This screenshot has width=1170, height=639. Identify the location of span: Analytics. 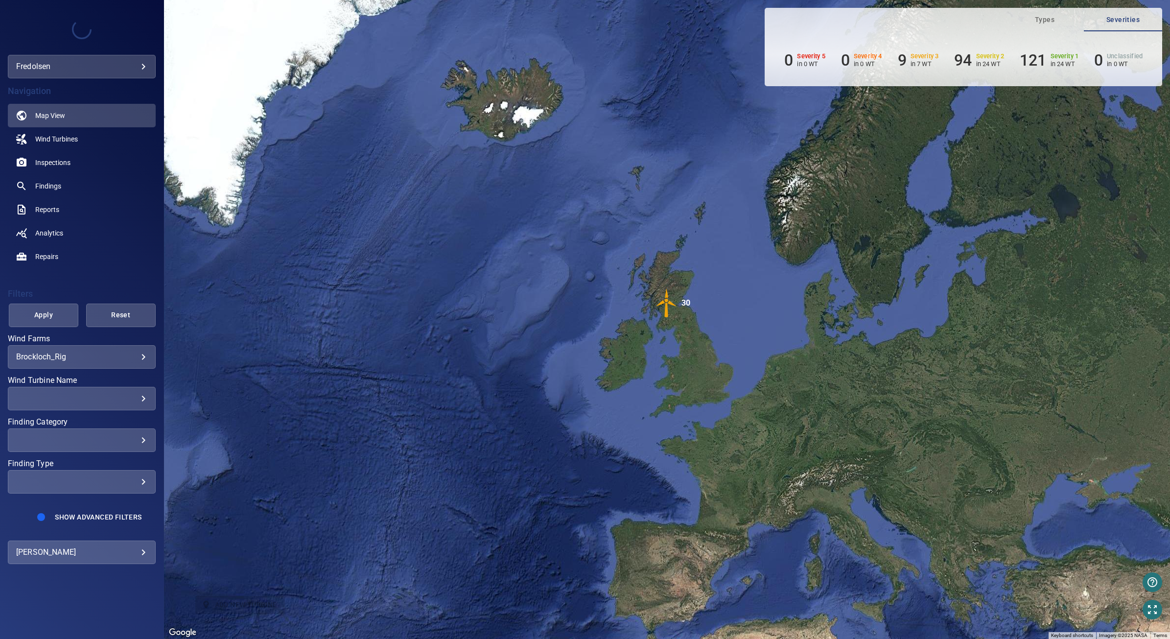
(49, 233).